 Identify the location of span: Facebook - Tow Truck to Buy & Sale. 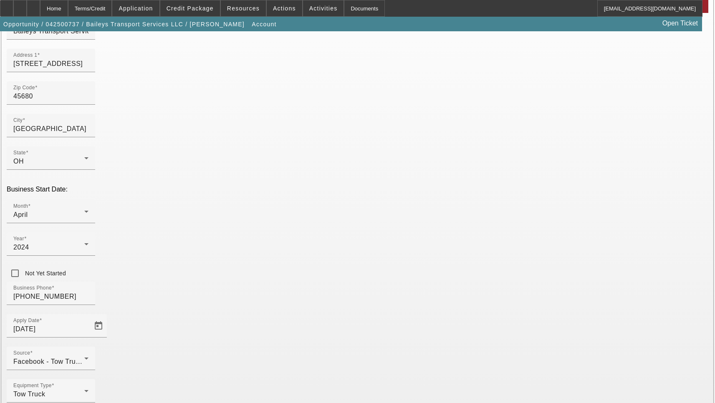
(71, 361).